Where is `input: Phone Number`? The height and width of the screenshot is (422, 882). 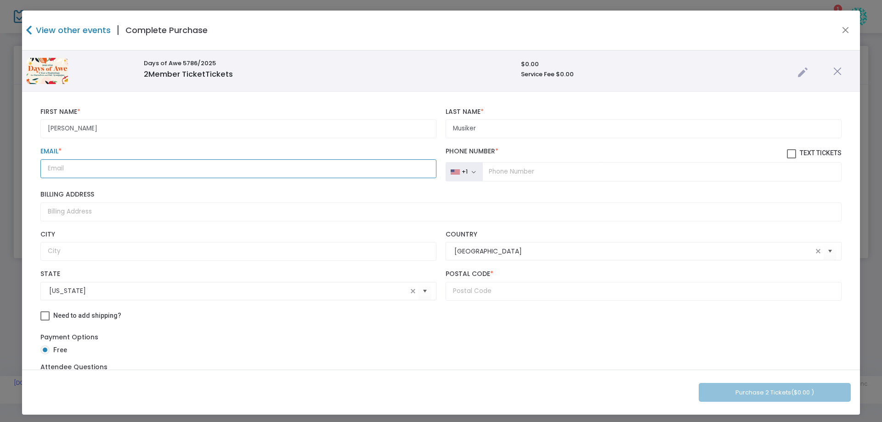 input: Phone Number is located at coordinates (662, 172).